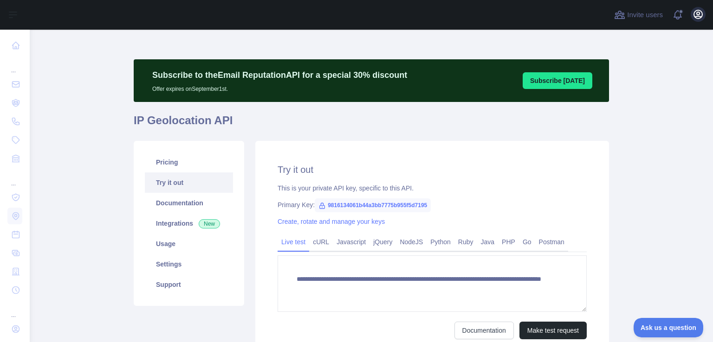  Describe the element at coordinates (551, 242) in the screenshot. I see `a: Postman` at that location.